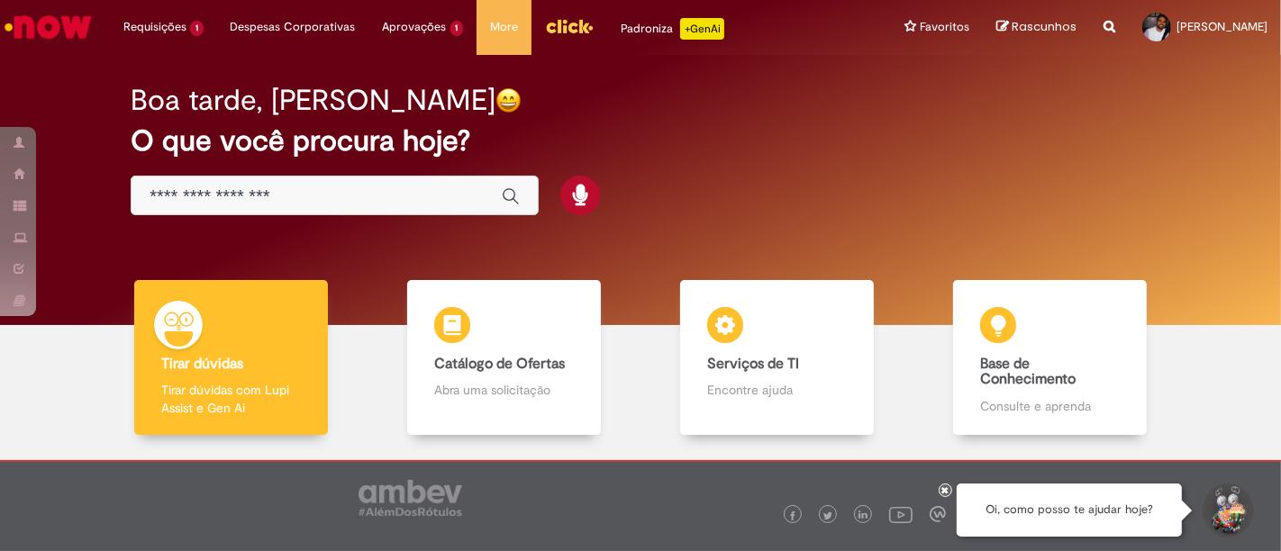 The width and height of the screenshot is (1281, 551). What do you see at coordinates (1069, 510) in the screenshot?
I see `div: Oi, como posso te ajudar hoje?` at bounding box center [1069, 510].